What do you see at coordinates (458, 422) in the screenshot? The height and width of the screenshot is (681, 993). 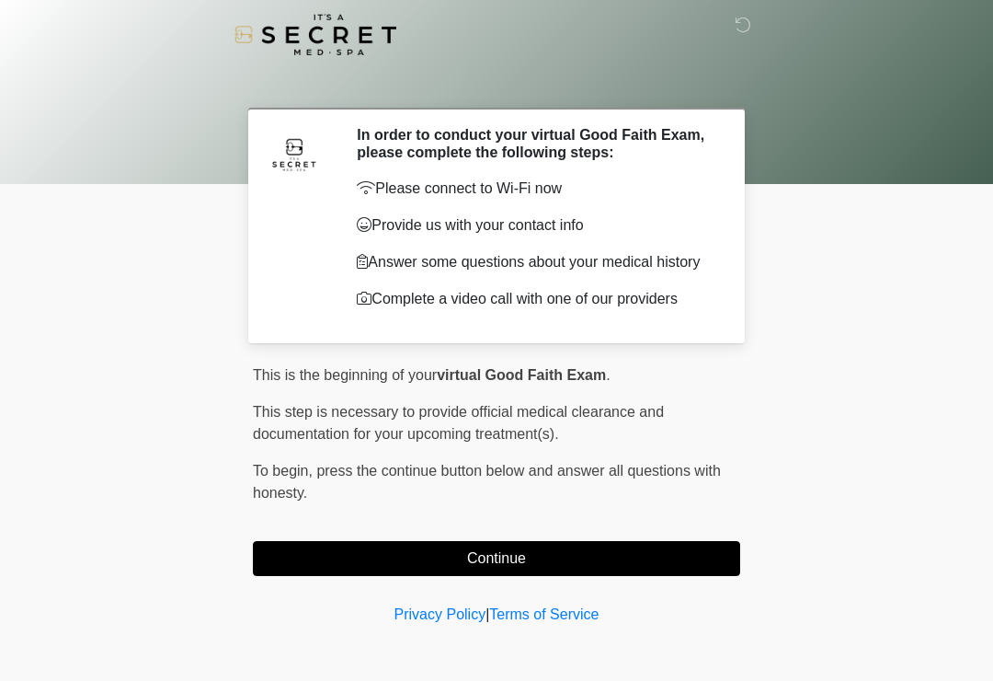 I see `span: This step is necessary to provide official medical clearance and documentation for your upcoming ...` at bounding box center [458, 422].